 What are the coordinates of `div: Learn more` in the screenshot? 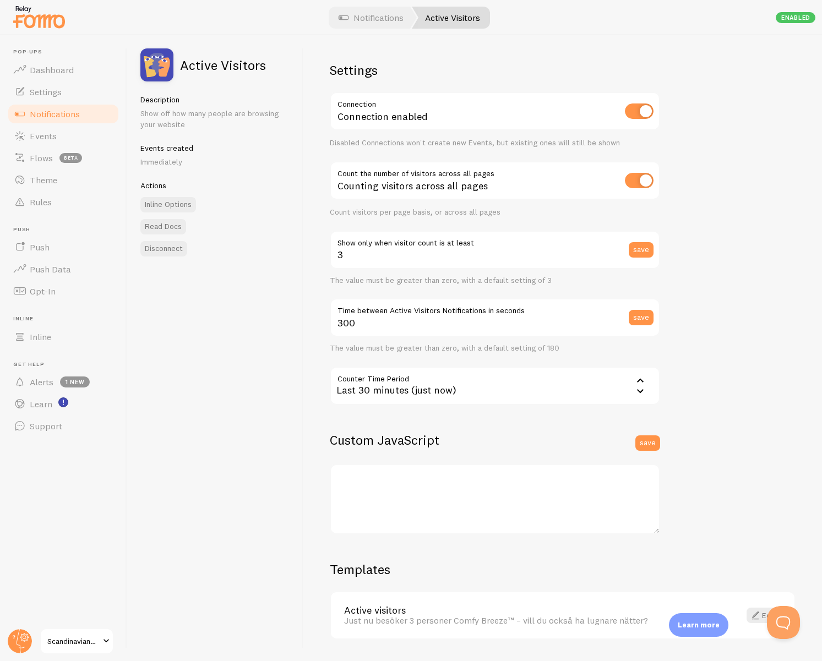 It's located at (699, 625).